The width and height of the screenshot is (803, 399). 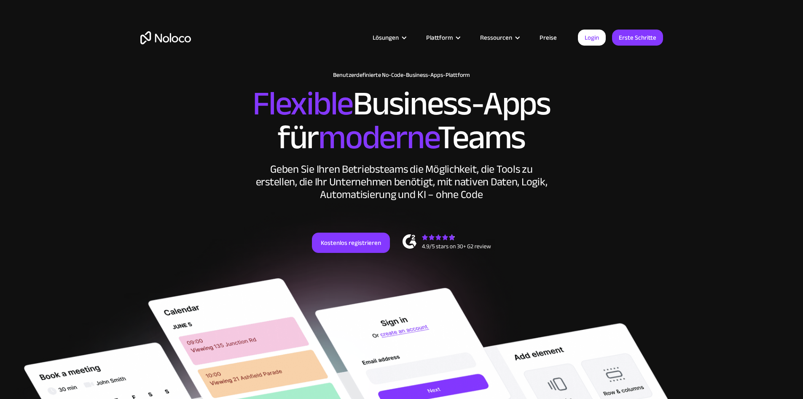 I want to click on font: Plattform, so click(x=439, y=38).